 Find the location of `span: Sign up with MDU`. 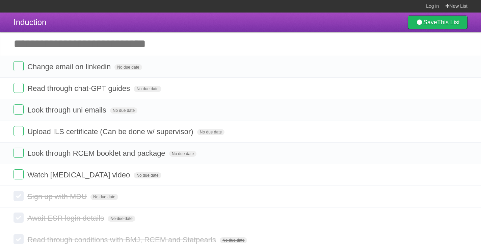

span: Sign up with MDU is located at coordinates (58, 196).